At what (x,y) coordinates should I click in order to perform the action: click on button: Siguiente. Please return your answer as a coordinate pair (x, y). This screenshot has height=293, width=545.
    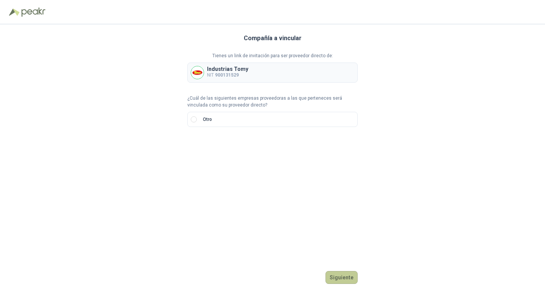
    Looking at the image, I should click on (342, 277).